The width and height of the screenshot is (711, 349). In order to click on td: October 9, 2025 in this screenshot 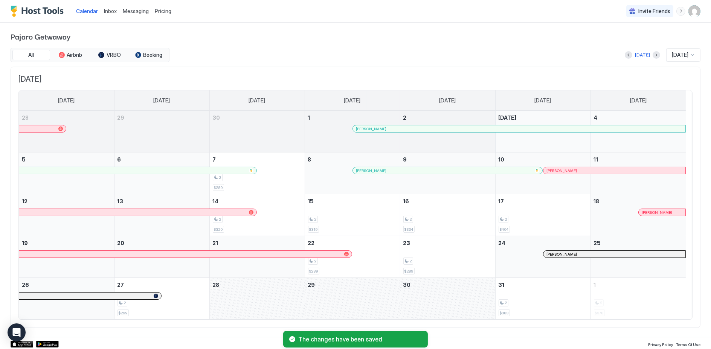, I will do `click(447, 173)`.